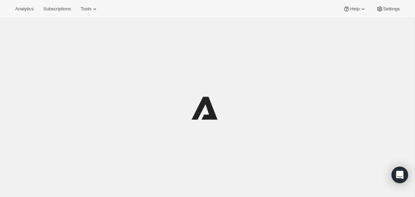  I want to click on button: Subscriptions, so click(57, 9).